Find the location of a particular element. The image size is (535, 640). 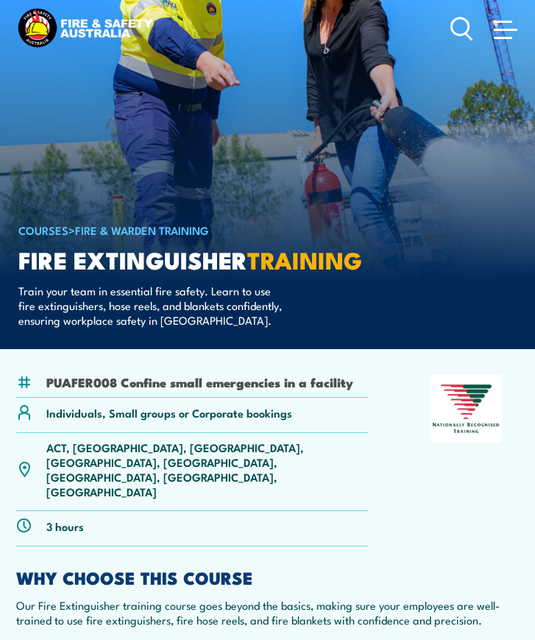

a: COURSES is located at coordinates (43, 230).